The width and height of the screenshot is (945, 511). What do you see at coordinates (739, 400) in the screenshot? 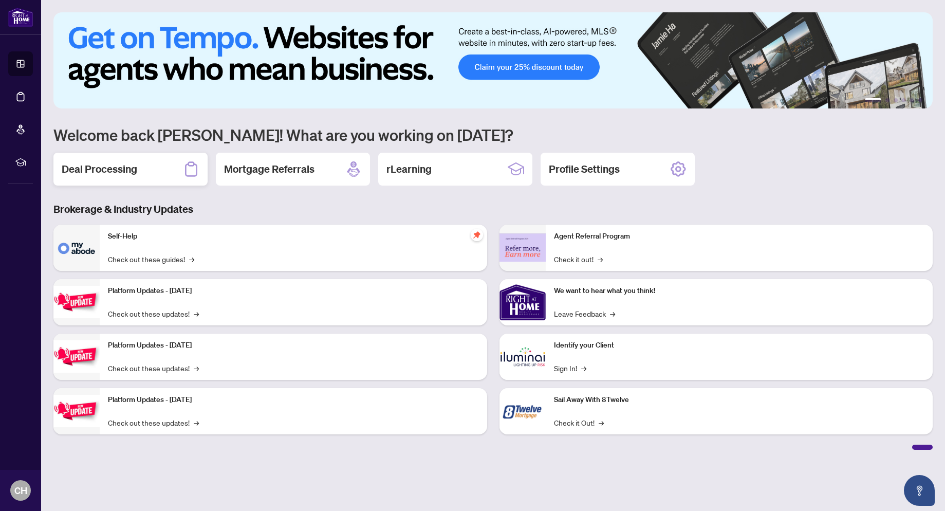
I see `p: Sail Away With 8Twelve` at bounding box center [739, 400].